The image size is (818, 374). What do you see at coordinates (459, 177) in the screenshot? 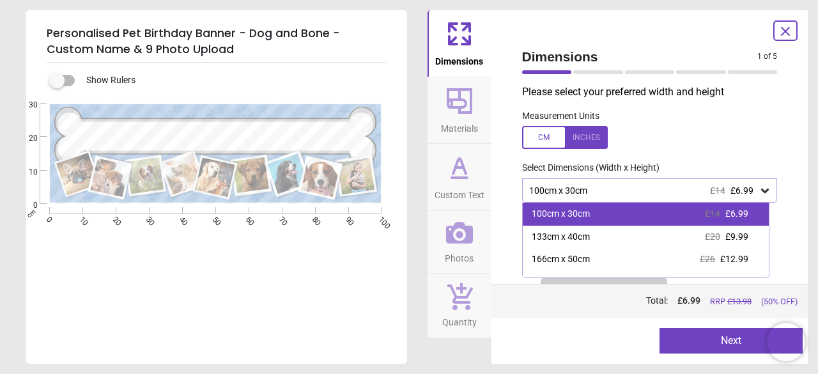
I see `button: Custom Text` at bounding box center [459, 177].